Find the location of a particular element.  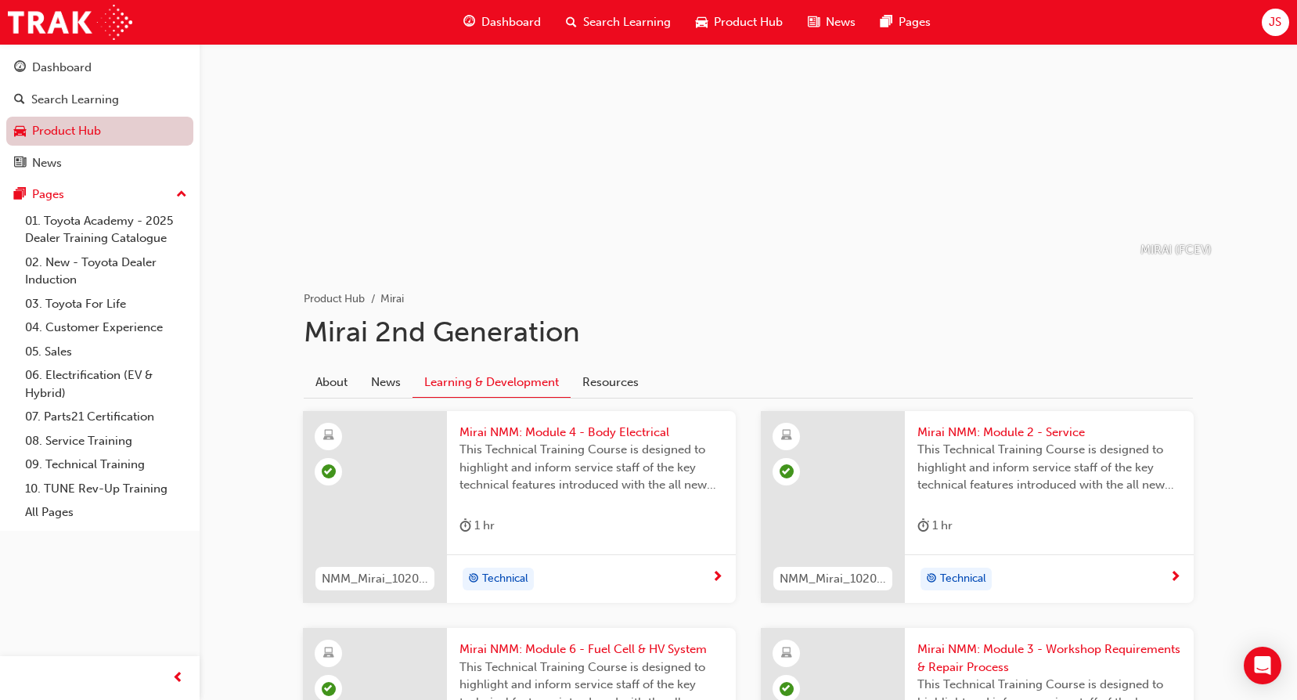

span: News is located at coordinates (841, 22).